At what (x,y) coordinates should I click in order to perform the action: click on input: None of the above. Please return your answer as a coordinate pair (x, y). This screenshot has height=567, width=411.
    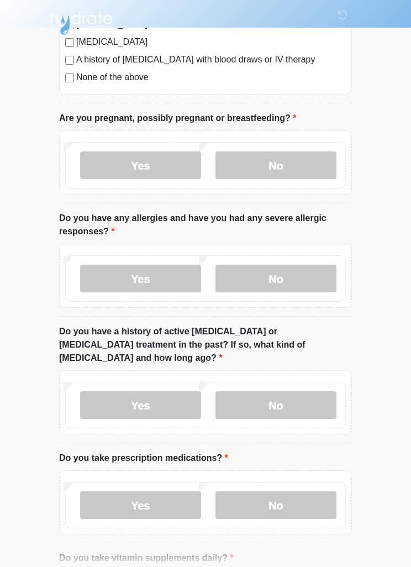
    Looking at the image, I should click on (70, 78).